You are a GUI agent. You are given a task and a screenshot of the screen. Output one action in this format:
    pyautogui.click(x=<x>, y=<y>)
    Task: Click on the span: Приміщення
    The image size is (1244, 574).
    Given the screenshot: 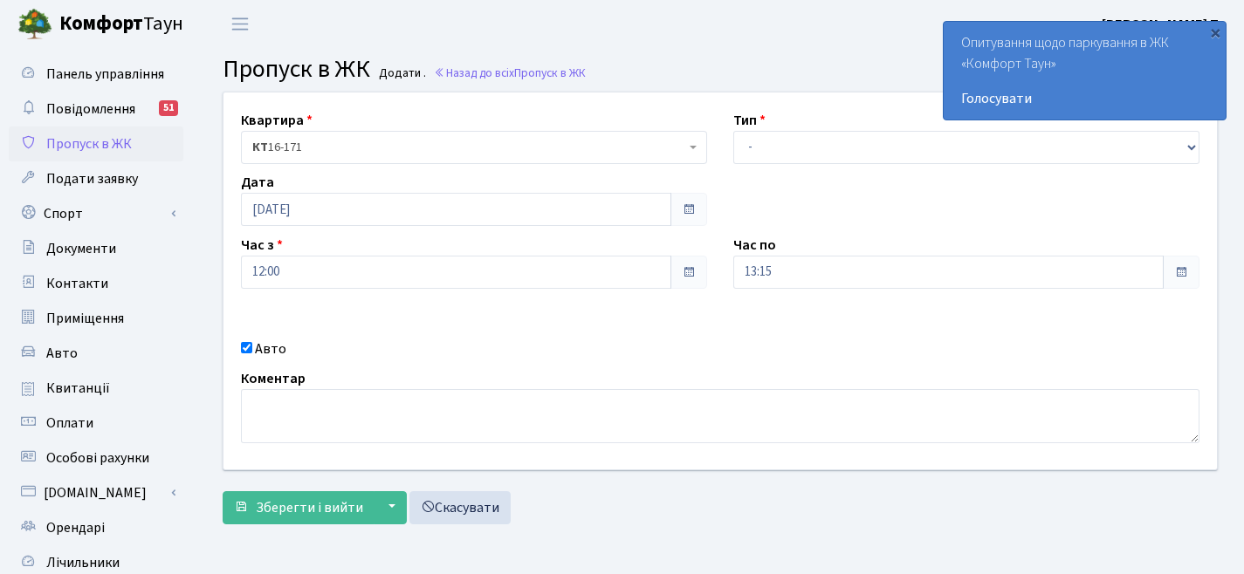 What is the action you would take?
    pyautogui.click(x=85, y=319)
    